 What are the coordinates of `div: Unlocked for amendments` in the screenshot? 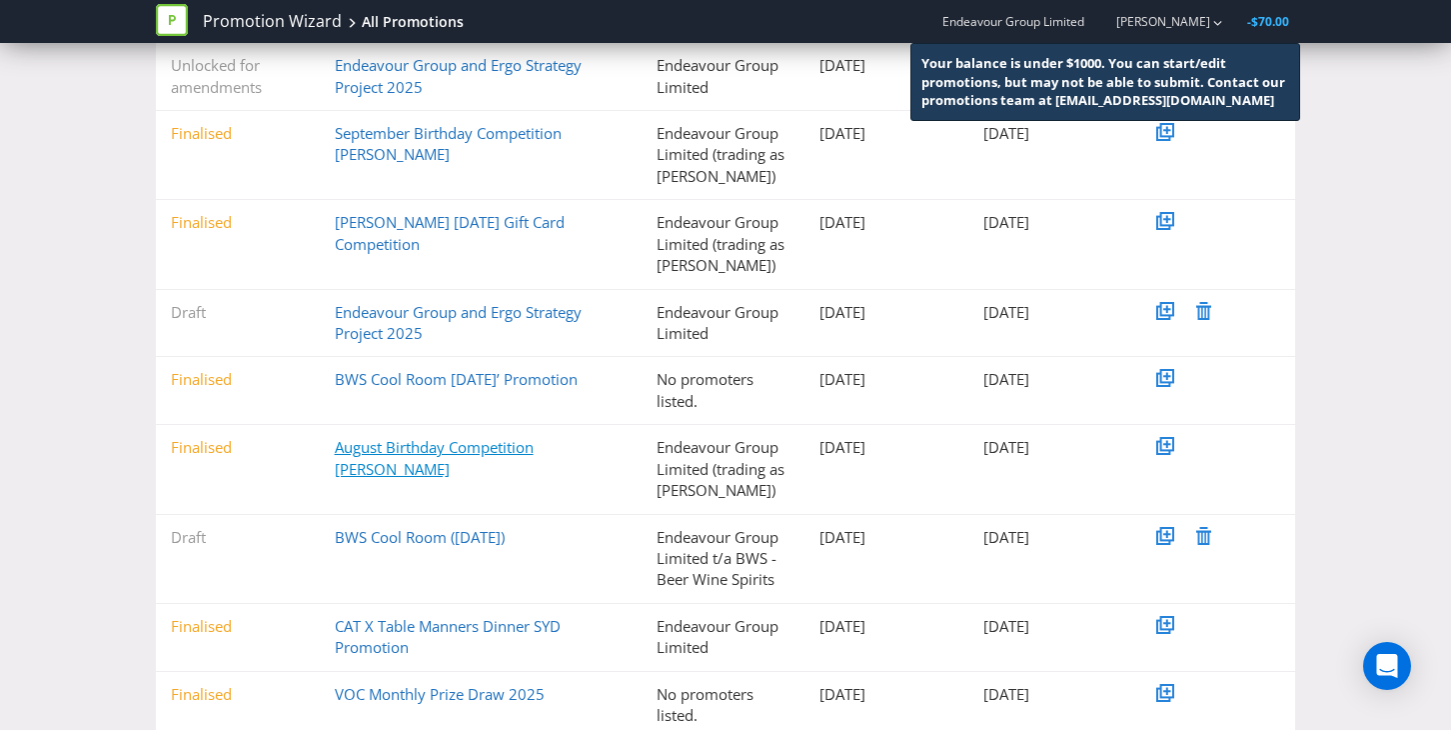 It's located at (238, 76).